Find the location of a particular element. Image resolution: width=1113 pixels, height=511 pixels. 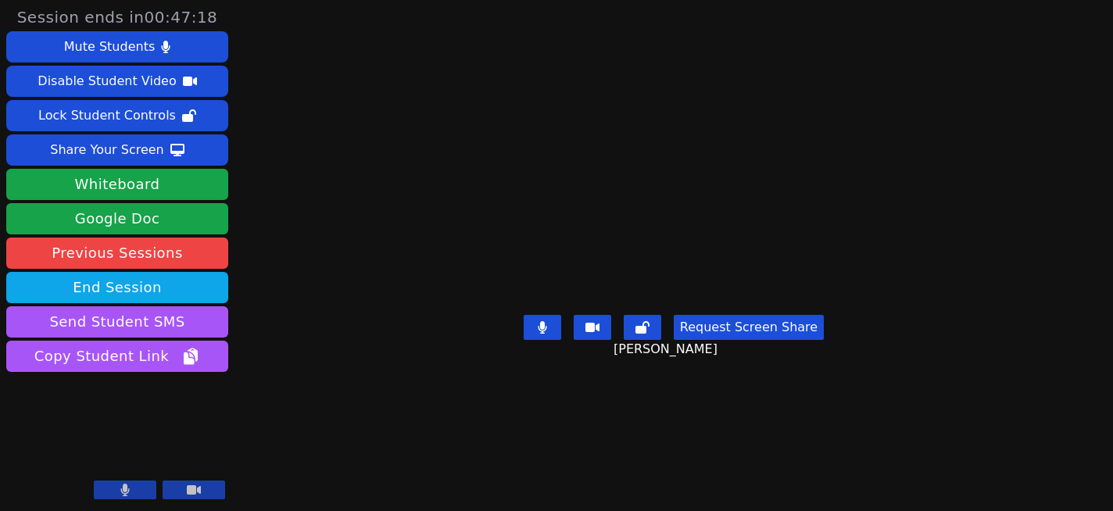

button: Lock Student Controls is located at coordinates (117, 116).